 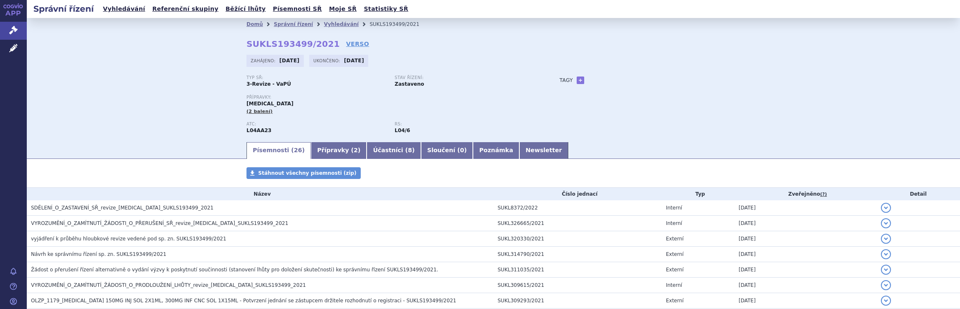 I want to click on th: Zveřejněno, so click(x=806, y=194).